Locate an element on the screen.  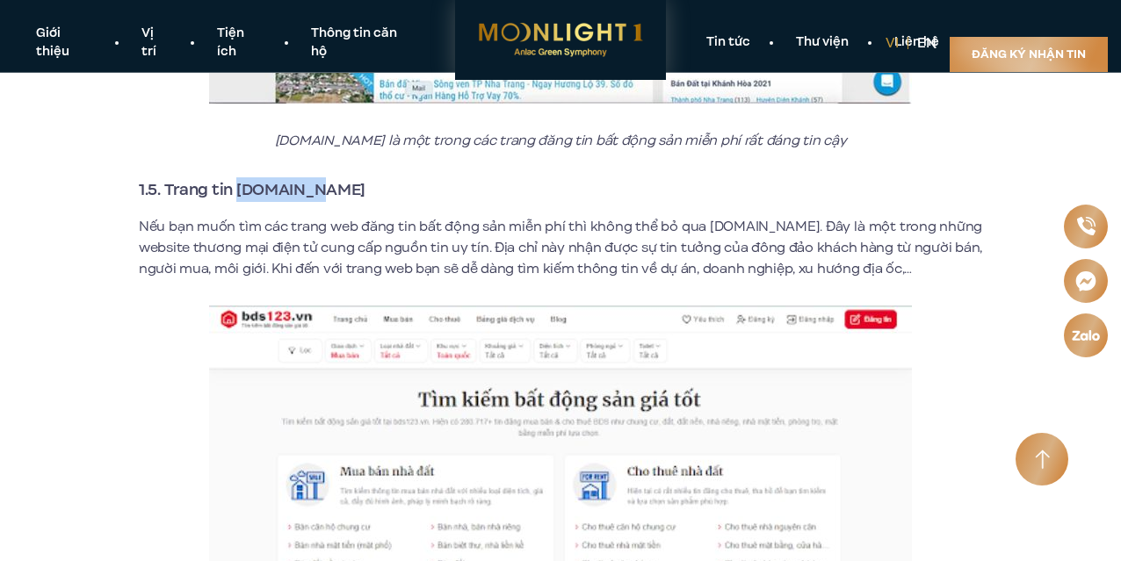
a: vi is located at coordinates (891, 43).